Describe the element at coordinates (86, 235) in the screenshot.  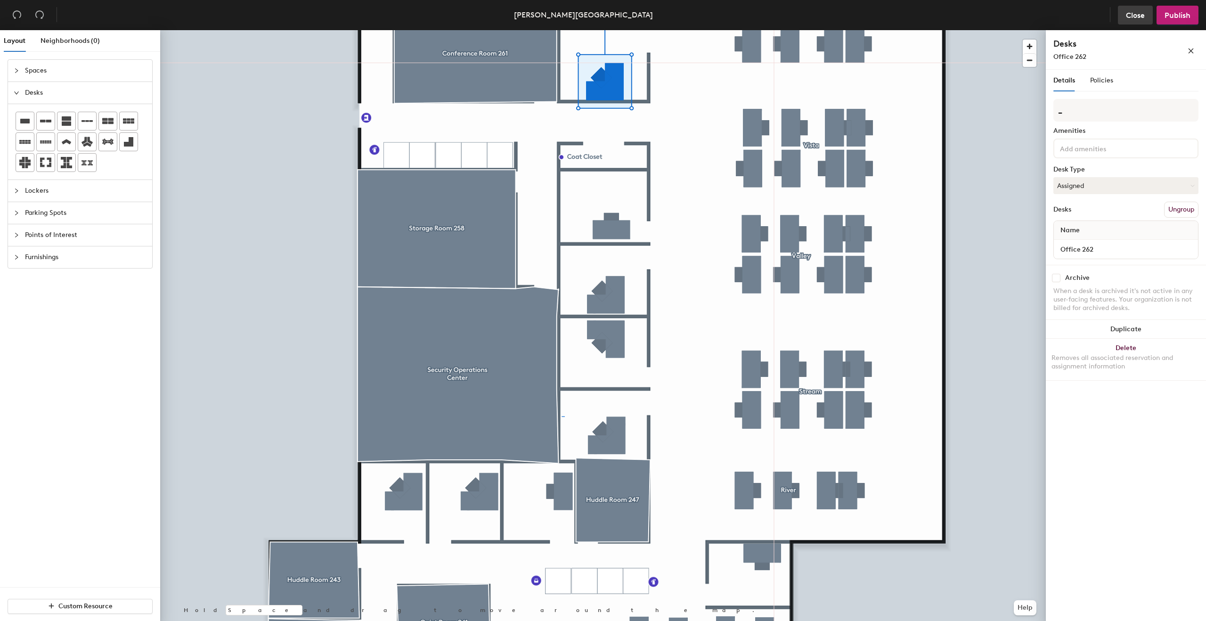
I see `span: Points of Interest` at that location.